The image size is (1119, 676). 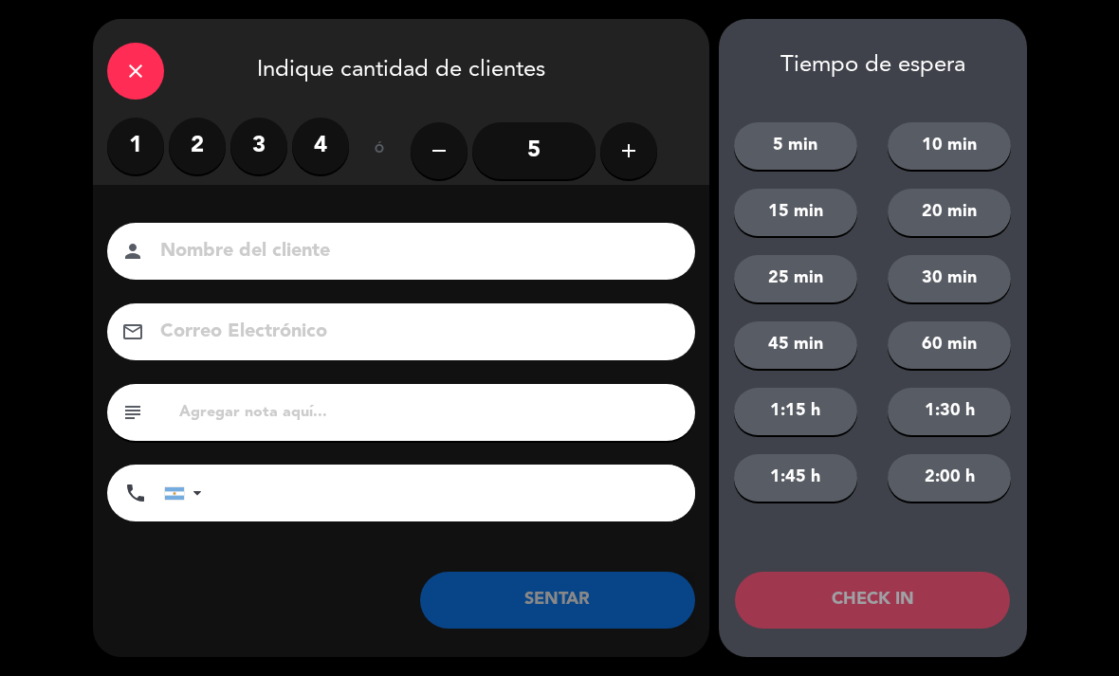 What do you see at coordinates (873, 601) in the screenshot?
I see `button: CHECK IN` at bounding box center [873, 601].